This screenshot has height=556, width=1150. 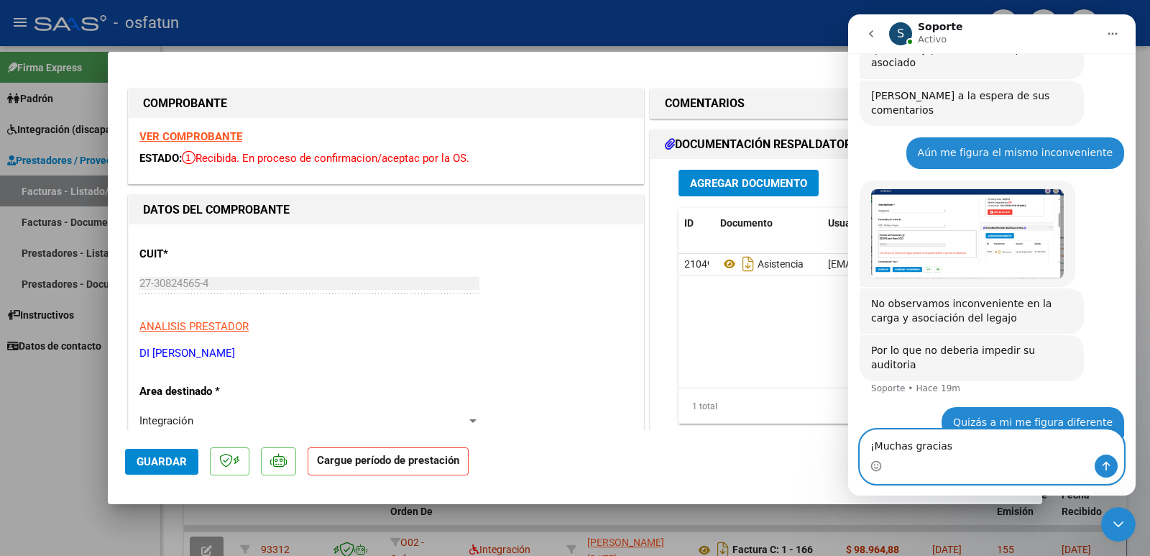 What do you see at coordinates (836, 308) in the screenshot?
I see `div: DOCUMENTACIÓN RESPALDATORIA` at bounding box center [836, 308].